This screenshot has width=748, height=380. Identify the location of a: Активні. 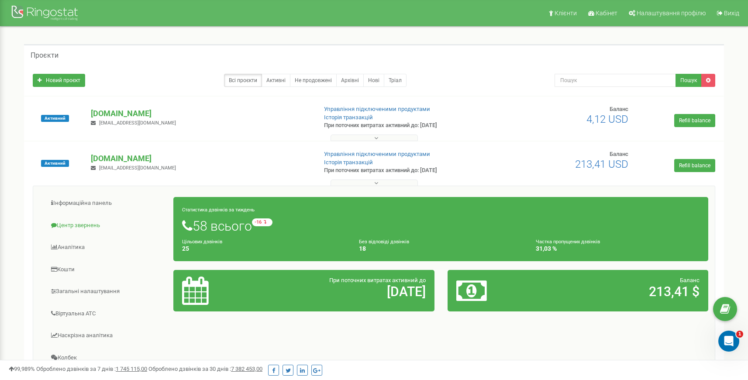
(276, 80).